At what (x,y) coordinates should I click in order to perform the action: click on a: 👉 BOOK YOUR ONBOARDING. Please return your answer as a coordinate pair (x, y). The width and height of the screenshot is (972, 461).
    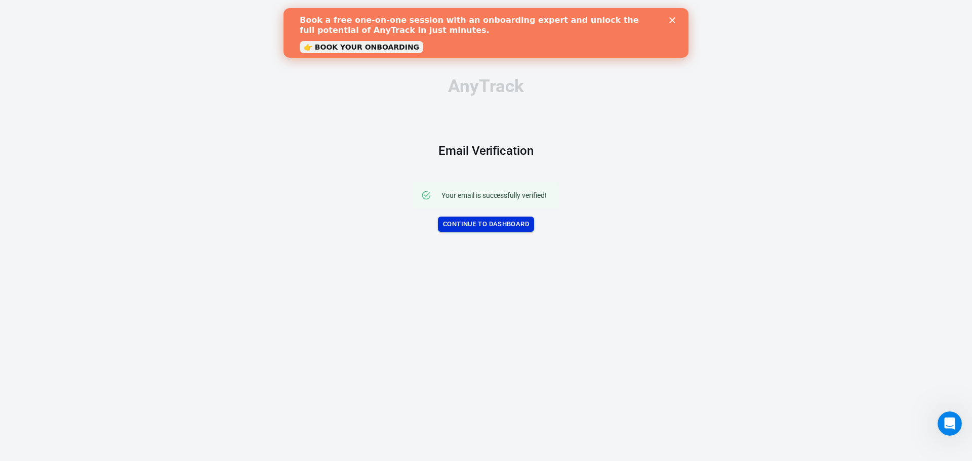
    Looking at the image, I should click on (78, 39).